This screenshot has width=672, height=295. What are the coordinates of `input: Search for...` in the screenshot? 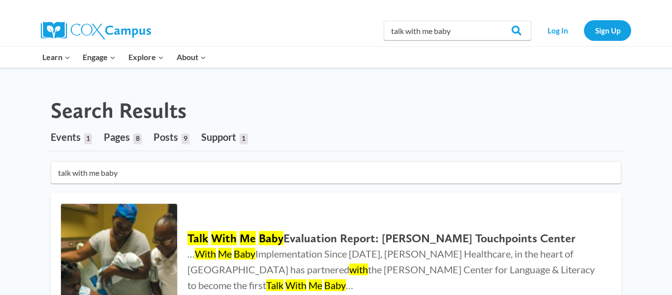 It's located at (336, 172).